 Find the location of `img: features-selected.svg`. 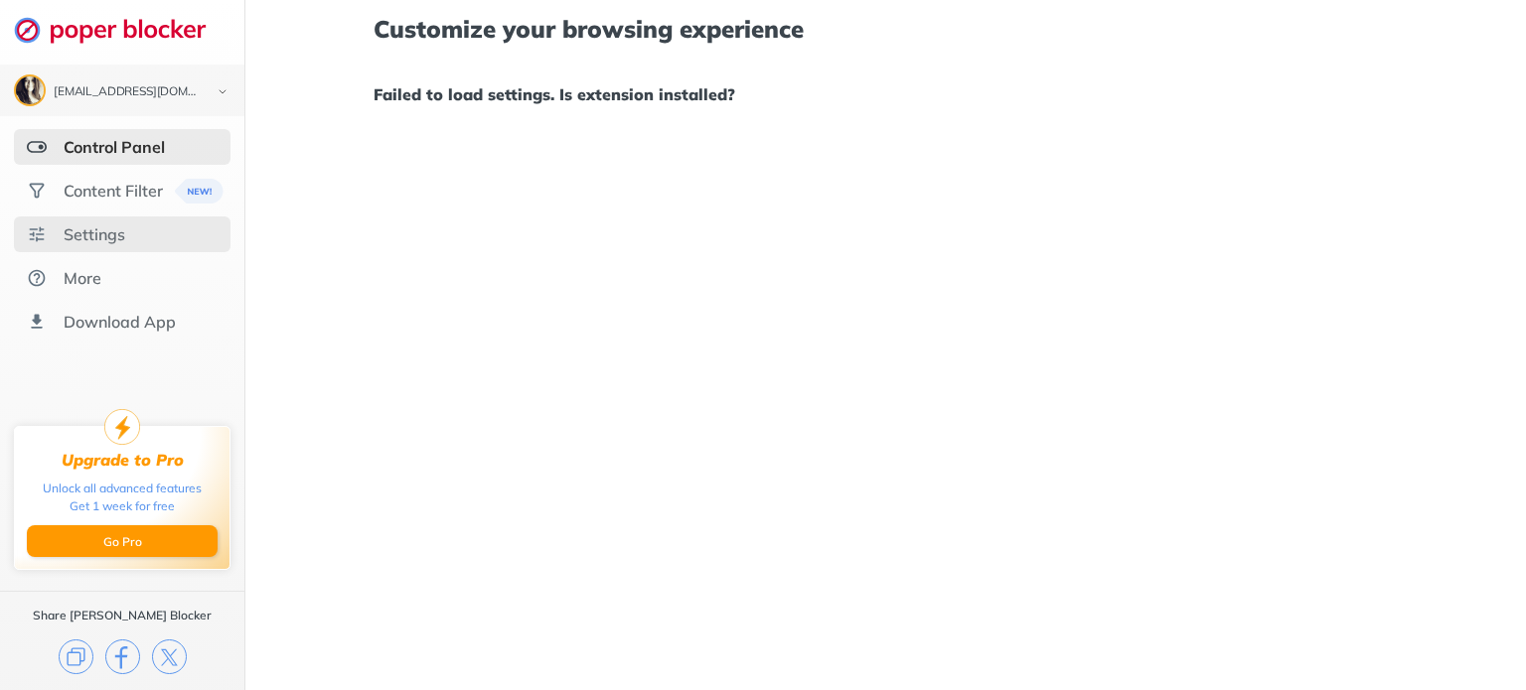

img: features-selected.svg is located at coordinates (37, 147).